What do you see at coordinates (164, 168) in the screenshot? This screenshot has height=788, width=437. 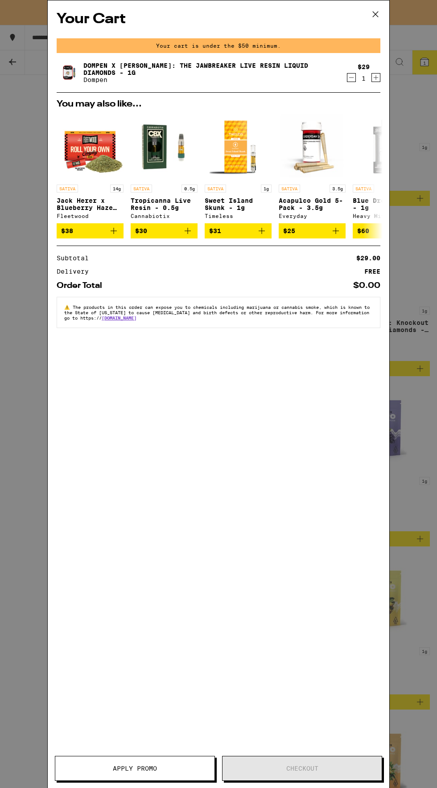 I see `a: Open page for Tropicanna Live Resin - 0.5g from Cannabiotix` at bounding box center [164, 168].